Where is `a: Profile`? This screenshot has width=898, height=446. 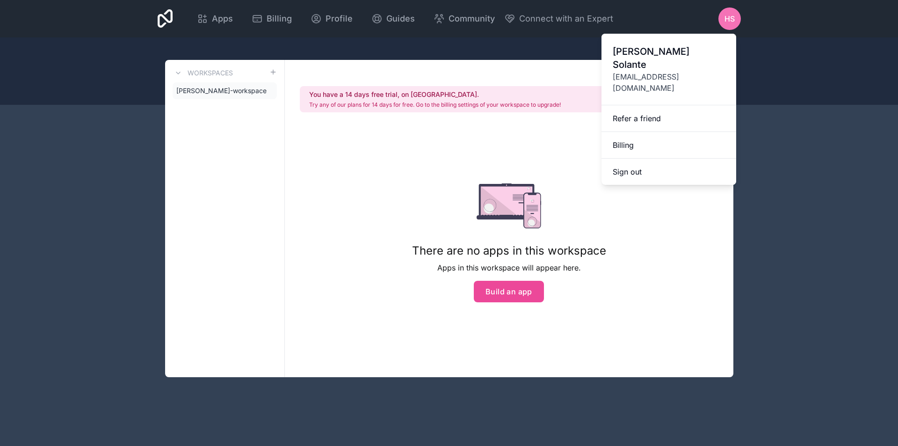
a: Profile is located at coordinates (331, 19).